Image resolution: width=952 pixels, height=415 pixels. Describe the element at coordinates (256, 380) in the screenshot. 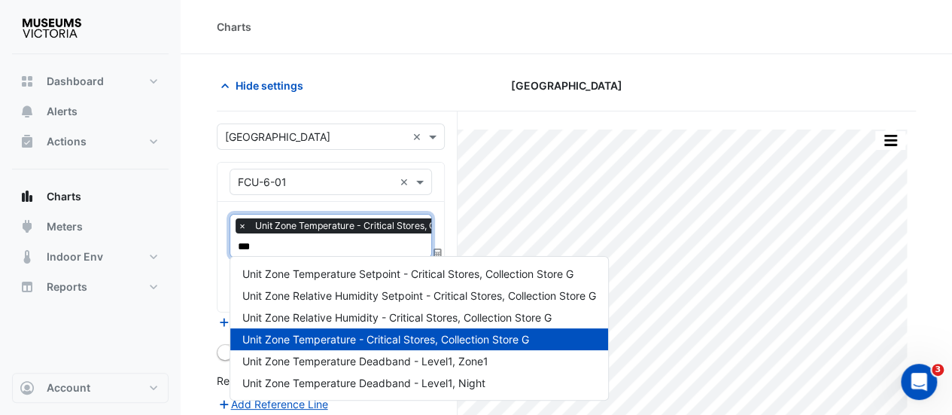

I see `label: Reference Lines` at that location.